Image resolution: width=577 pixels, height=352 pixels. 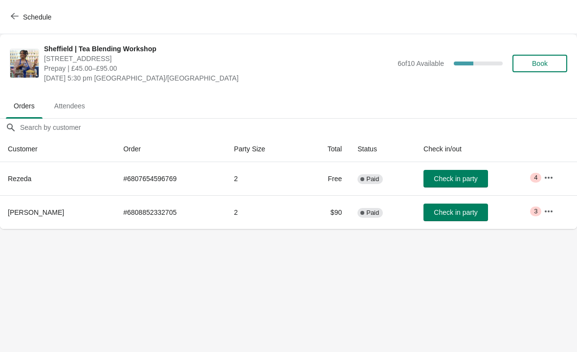 I want to click on th: Check in/out, so click(x=476, y=149).